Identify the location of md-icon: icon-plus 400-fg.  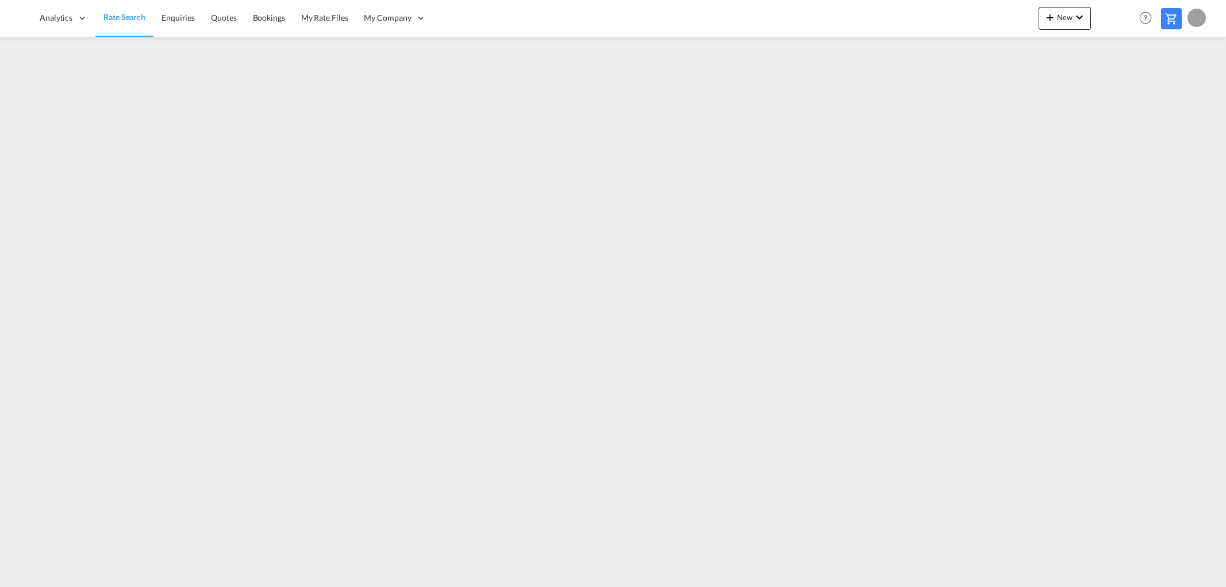
(1050, 17).